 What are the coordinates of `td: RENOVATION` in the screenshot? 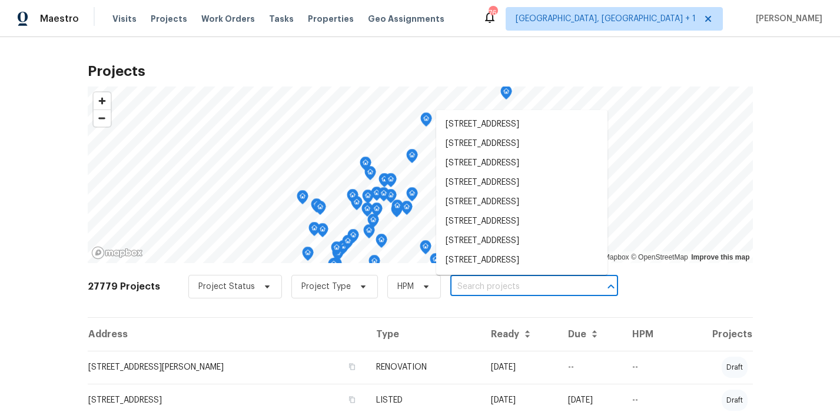 It's located at (424, 368).